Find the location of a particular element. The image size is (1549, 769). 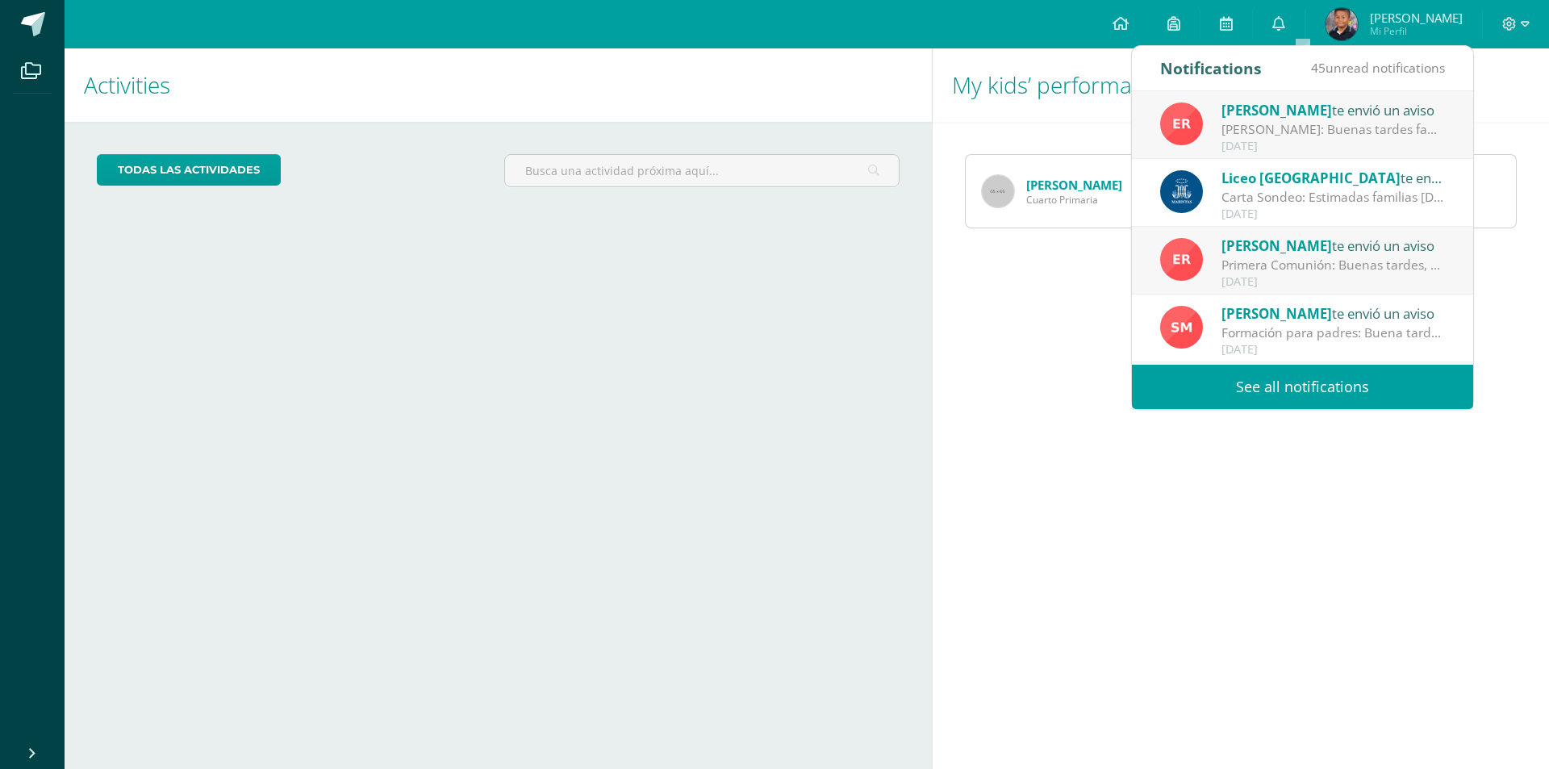

div: Carta Sondeo: Estimadas familias maristas les compartimos una importante carta del Consejo educat... is located at coordinates (1334, 197).